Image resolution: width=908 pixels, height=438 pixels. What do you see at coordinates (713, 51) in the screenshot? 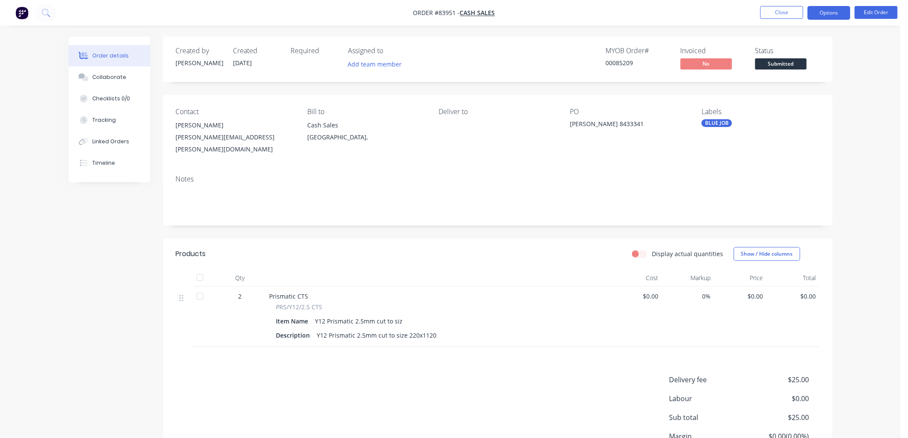
I see `div: Invoiced` at bounding box center [713, 51].